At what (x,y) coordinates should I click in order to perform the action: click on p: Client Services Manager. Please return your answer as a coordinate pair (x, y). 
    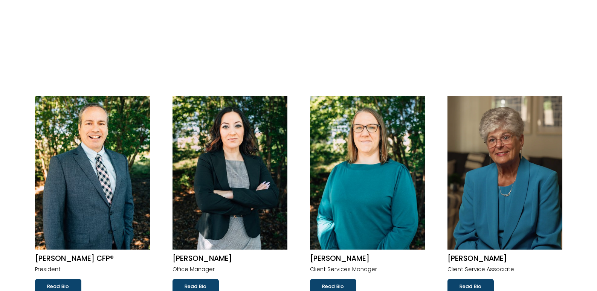
    Looking at the image, I should click on (367, 270).